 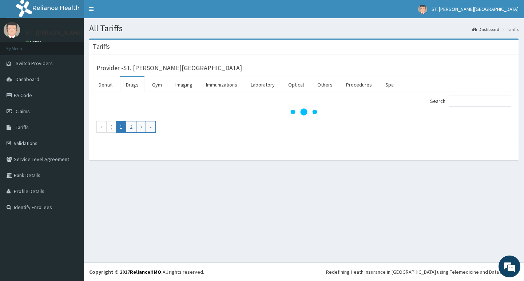 What do you see at coordinates (131, 127) in the screenshot?
I see `a: Go to page number 2` at bounding box center [131, 127].